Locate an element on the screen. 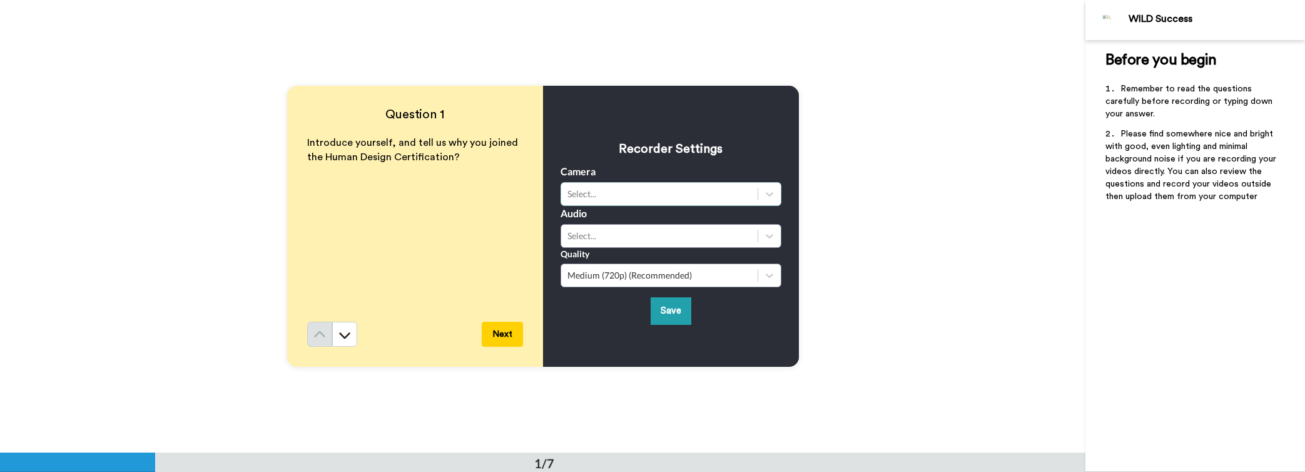 This screenshot has width=1305, height=472. span: Before you begin is located at coordinates (1160, 60).